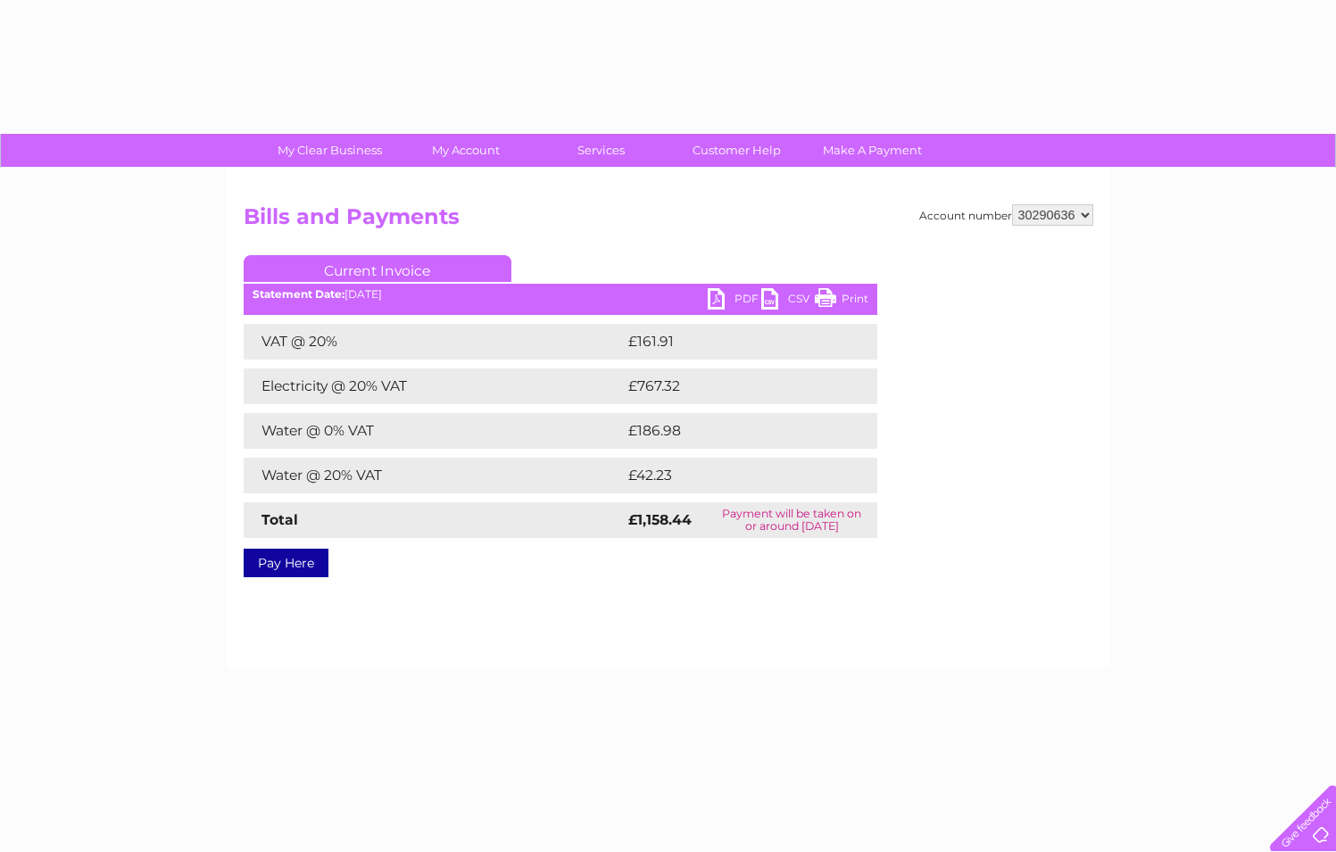  Describe the element at coordinates (601, 150) in the screenshot. I see `a: Services` at that location.